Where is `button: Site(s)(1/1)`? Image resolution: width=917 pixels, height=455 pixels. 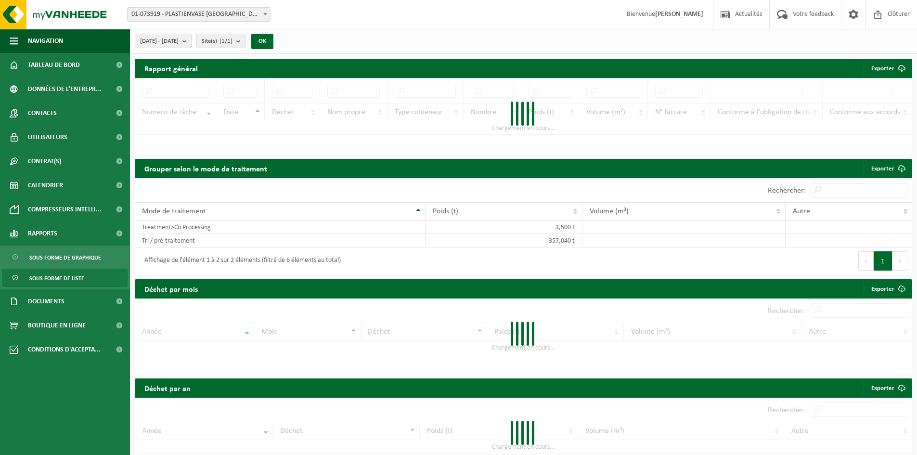
button: Site(s)(1/1) is located at coordinates (221, 41).